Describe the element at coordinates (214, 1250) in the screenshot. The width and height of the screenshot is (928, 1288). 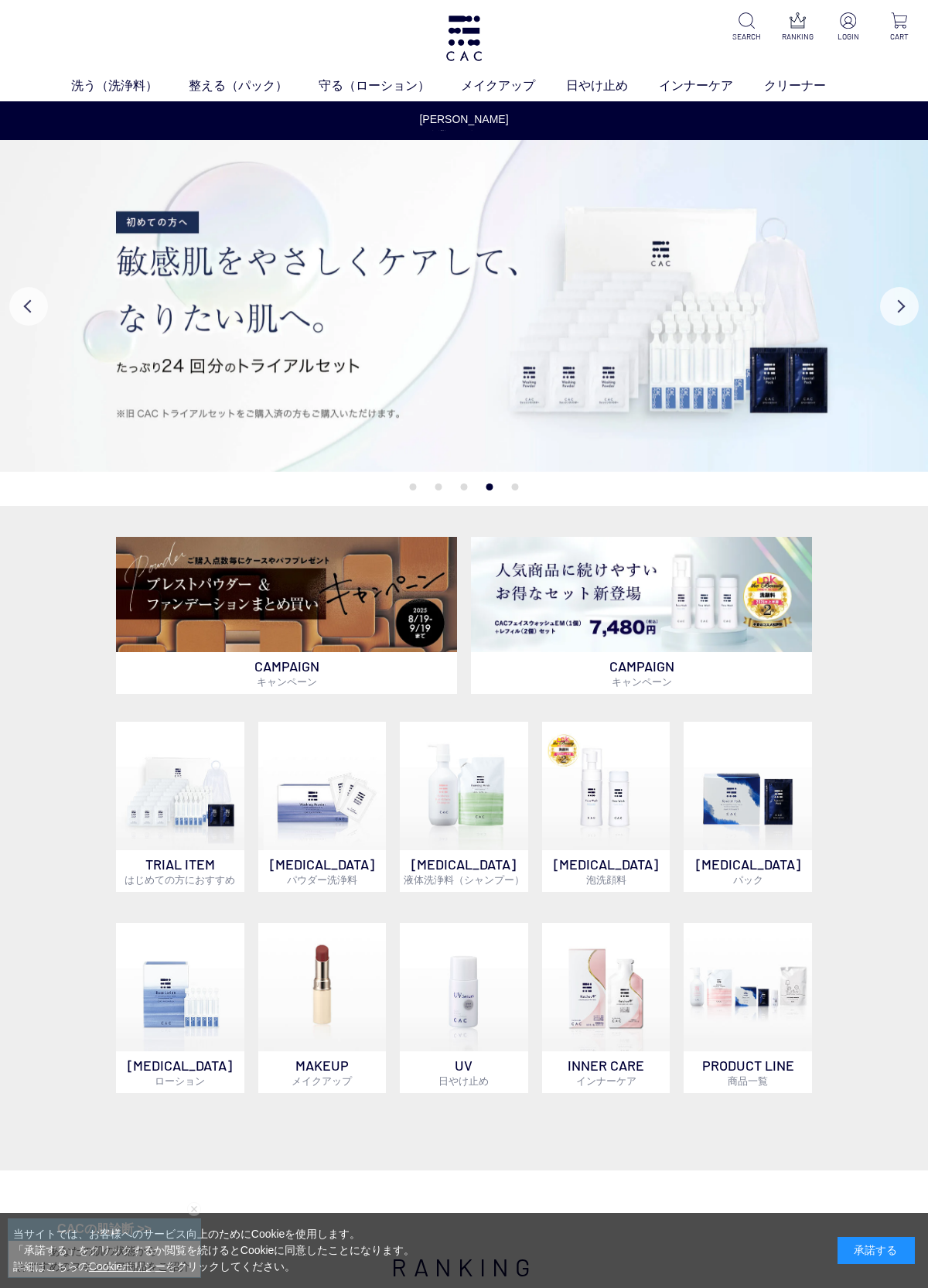
I see `div: 当サイトでは、お客様へのサービス向上のためにCookieを使用します。 「承諾する」をクリックするか閲覧を続けるとCookieに同意したことになります。 詳細はこちらの をクリックしてください。` at that location.